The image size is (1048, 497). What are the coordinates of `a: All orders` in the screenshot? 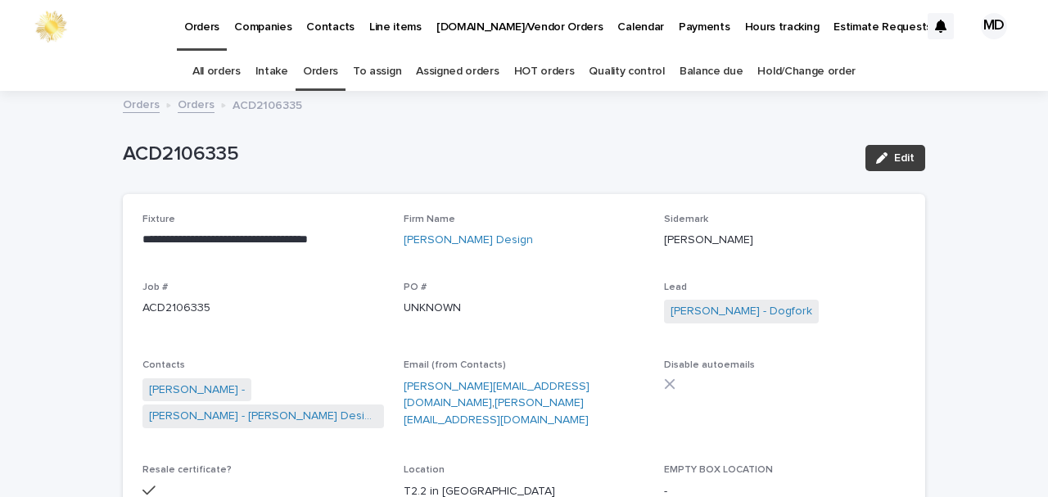 It's located at (216, 71).